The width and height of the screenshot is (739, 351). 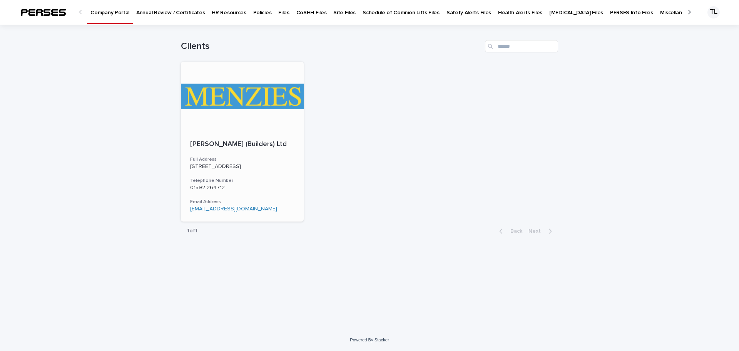 What do you see at coordinates (207, 187) in the screenshot?
I see `a: 01592 264712` at bounding box center [207, 187].